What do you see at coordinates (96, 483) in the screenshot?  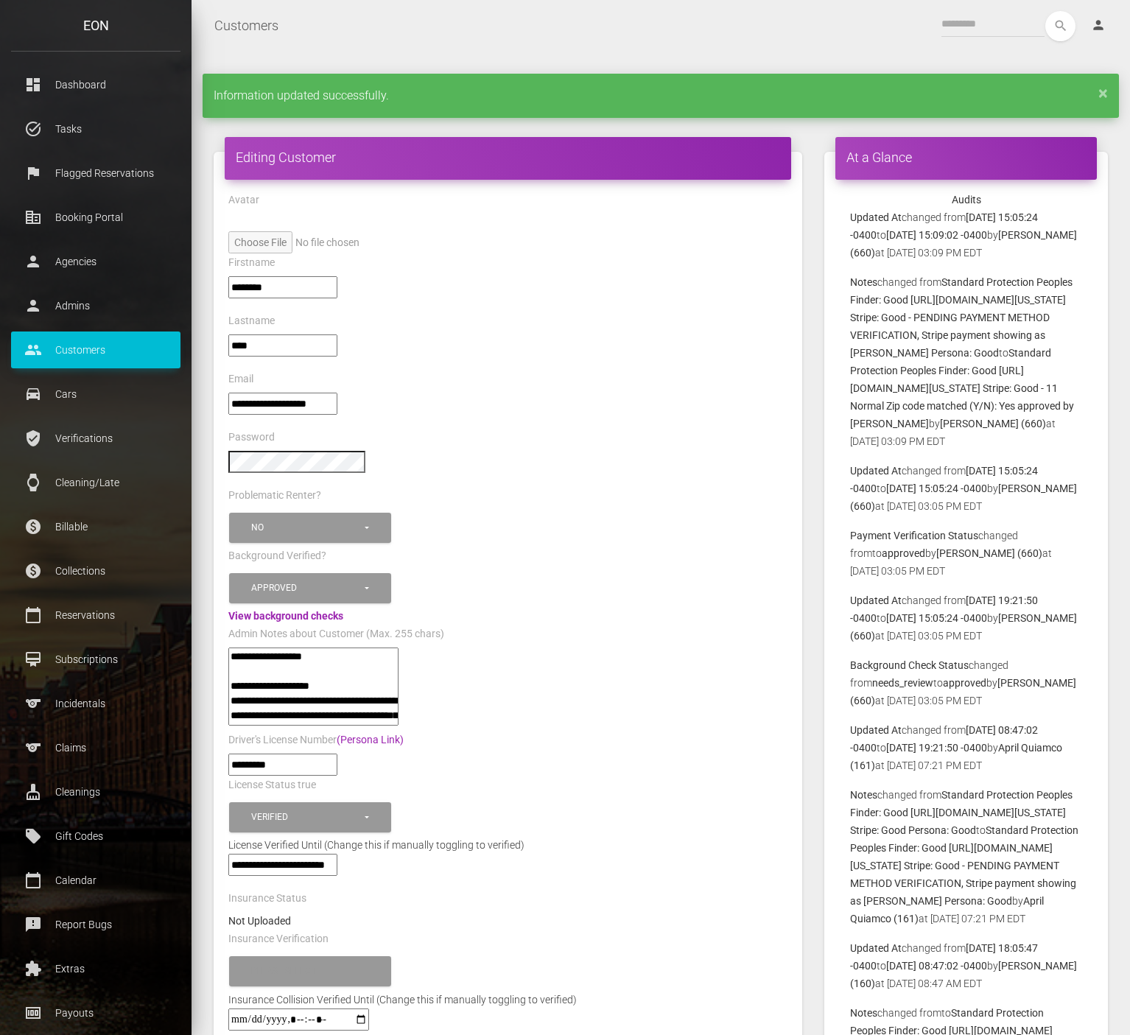 I see `p: Cleaning/Late` at bounding box center [96, 483].